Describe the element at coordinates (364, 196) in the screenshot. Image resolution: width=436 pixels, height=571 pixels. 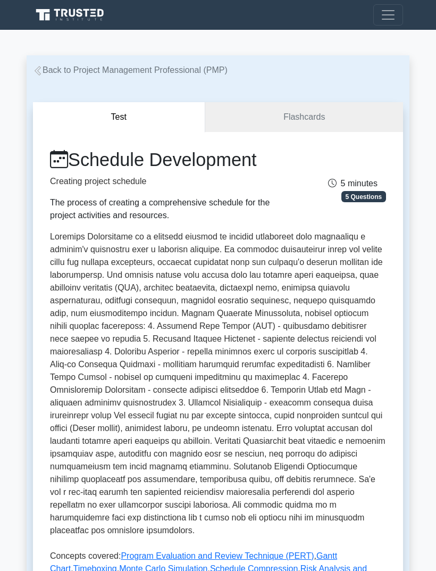
I see `span: 5 Questions` at that location.